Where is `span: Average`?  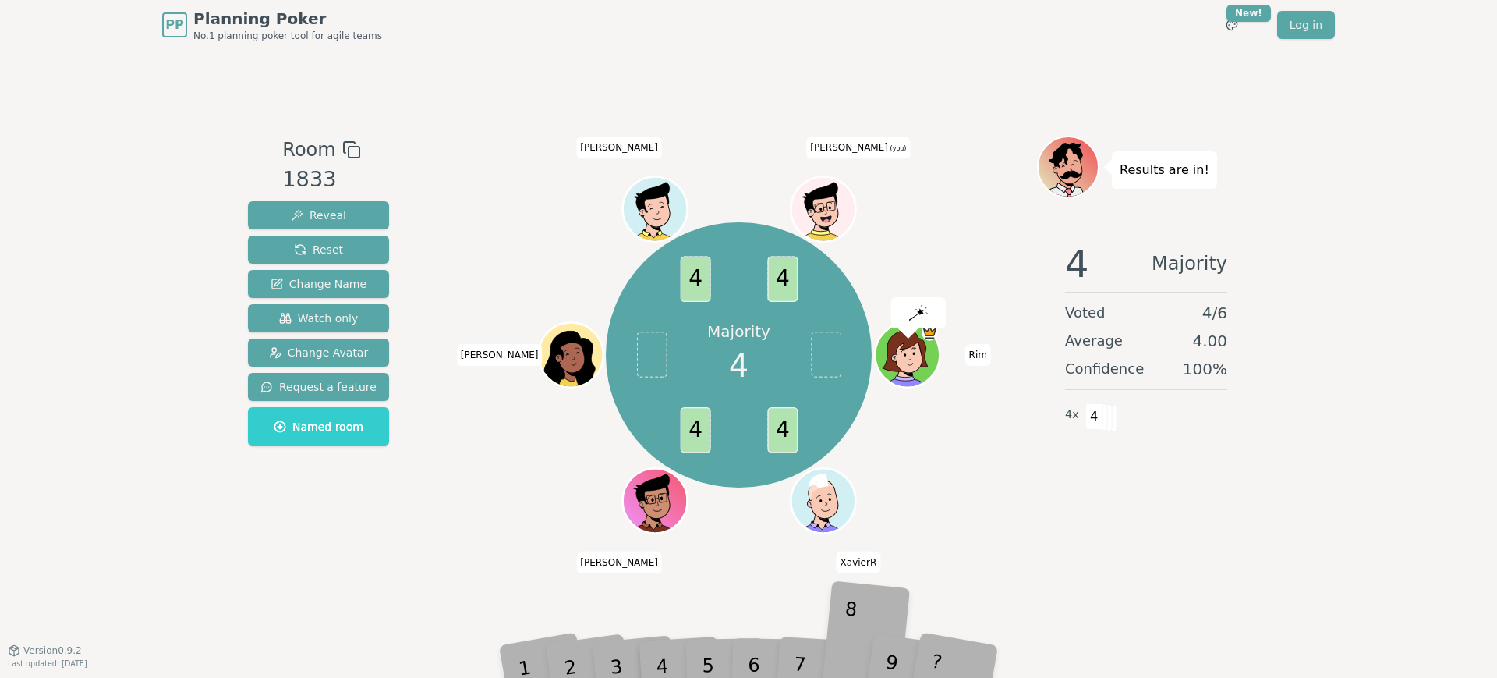
span: Average is located at coordinates (1094, 341).